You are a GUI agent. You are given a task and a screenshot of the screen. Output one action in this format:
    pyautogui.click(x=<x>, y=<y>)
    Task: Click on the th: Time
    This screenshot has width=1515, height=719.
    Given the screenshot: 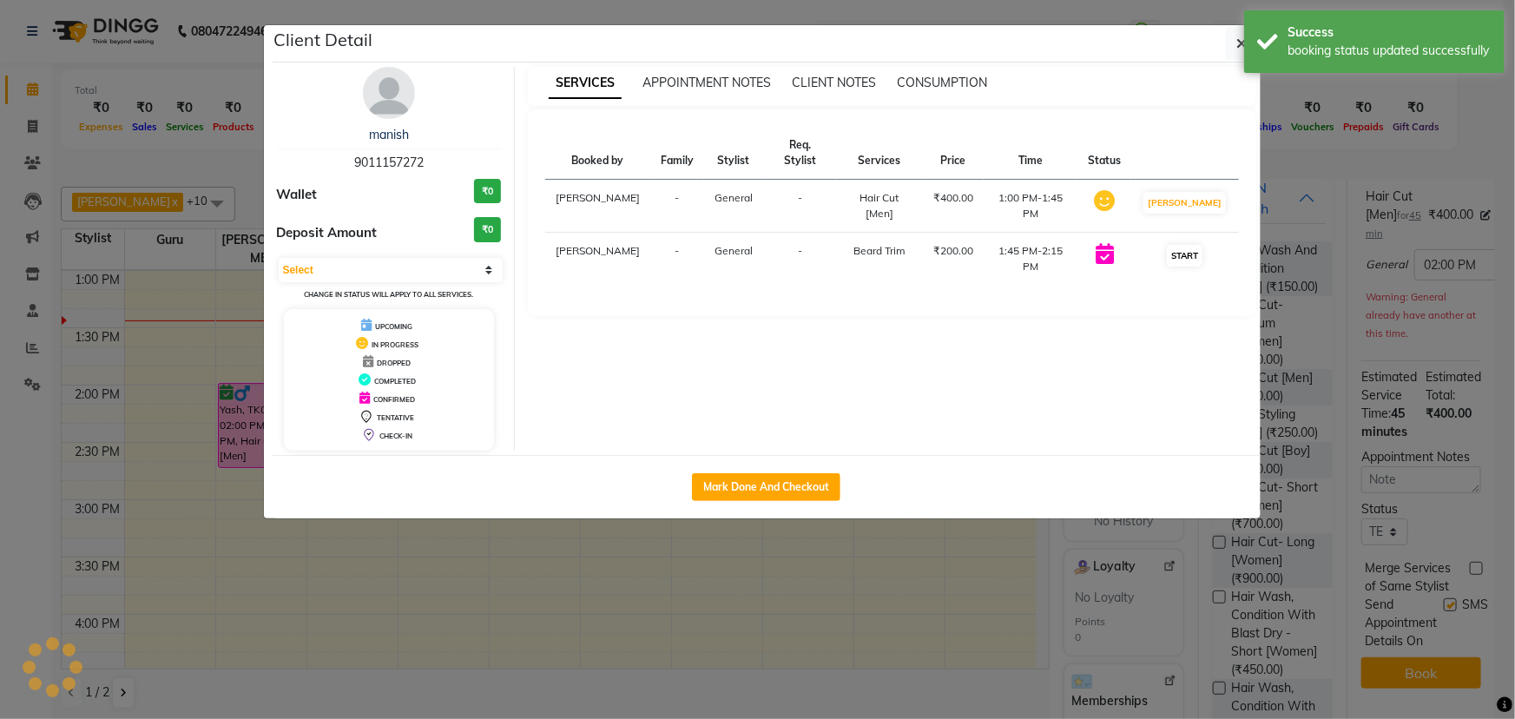 What is the action you would take?
    pyautogui.click(x=1031, y=153)
    